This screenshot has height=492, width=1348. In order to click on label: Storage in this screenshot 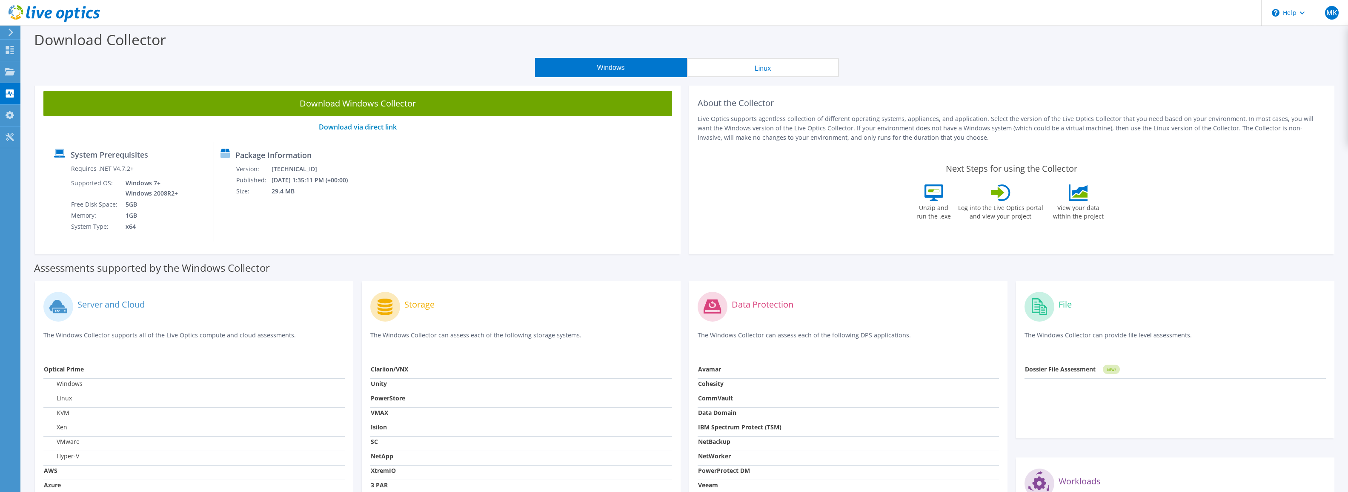, I will do `click(419, 304)`.